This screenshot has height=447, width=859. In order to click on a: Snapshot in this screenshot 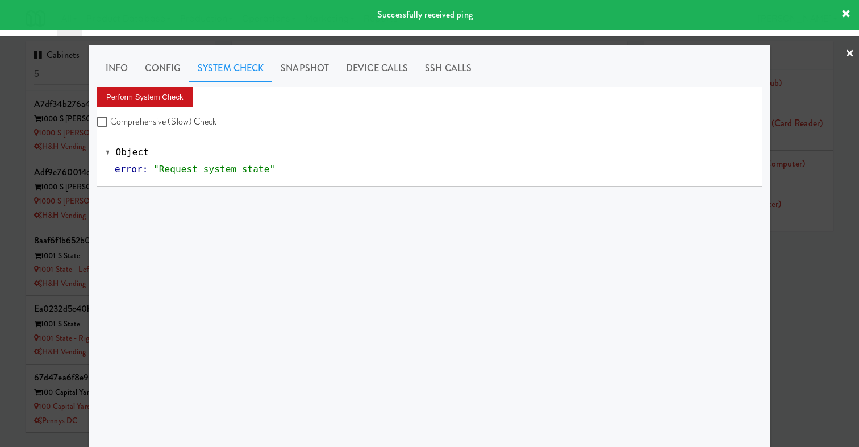, I will do `click(305, 68)`.